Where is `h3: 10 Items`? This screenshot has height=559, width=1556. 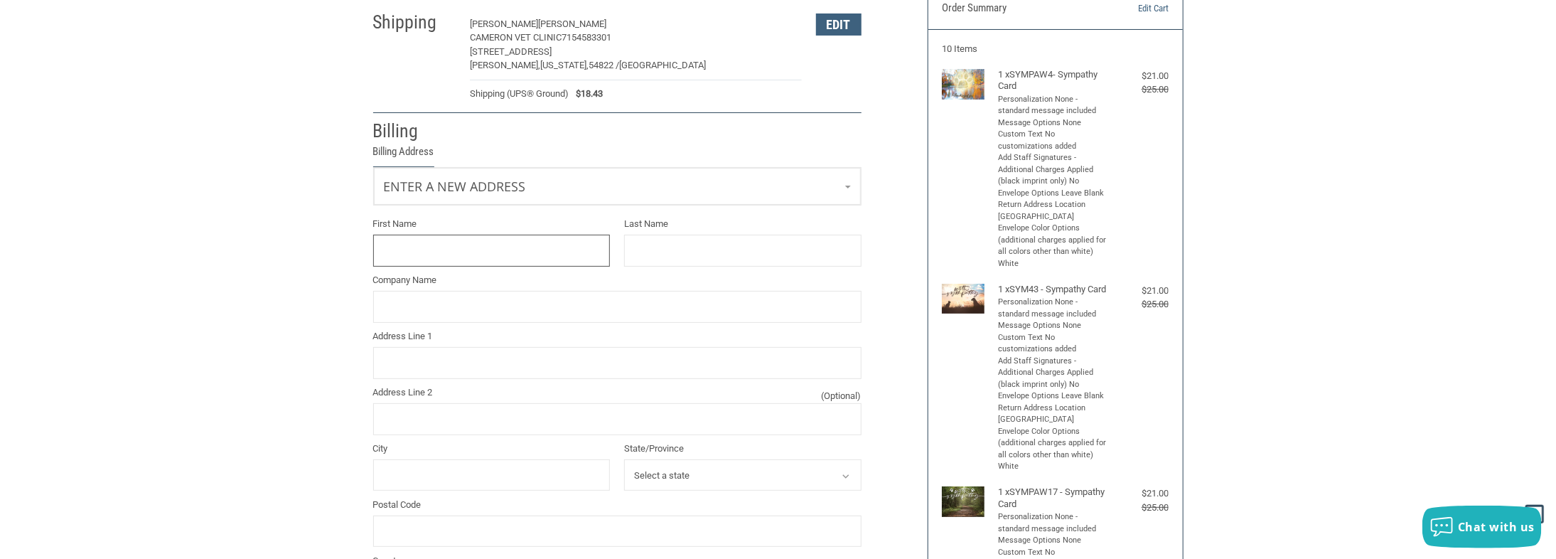 h3: 10 Items is located at coordinates (1055, 49).